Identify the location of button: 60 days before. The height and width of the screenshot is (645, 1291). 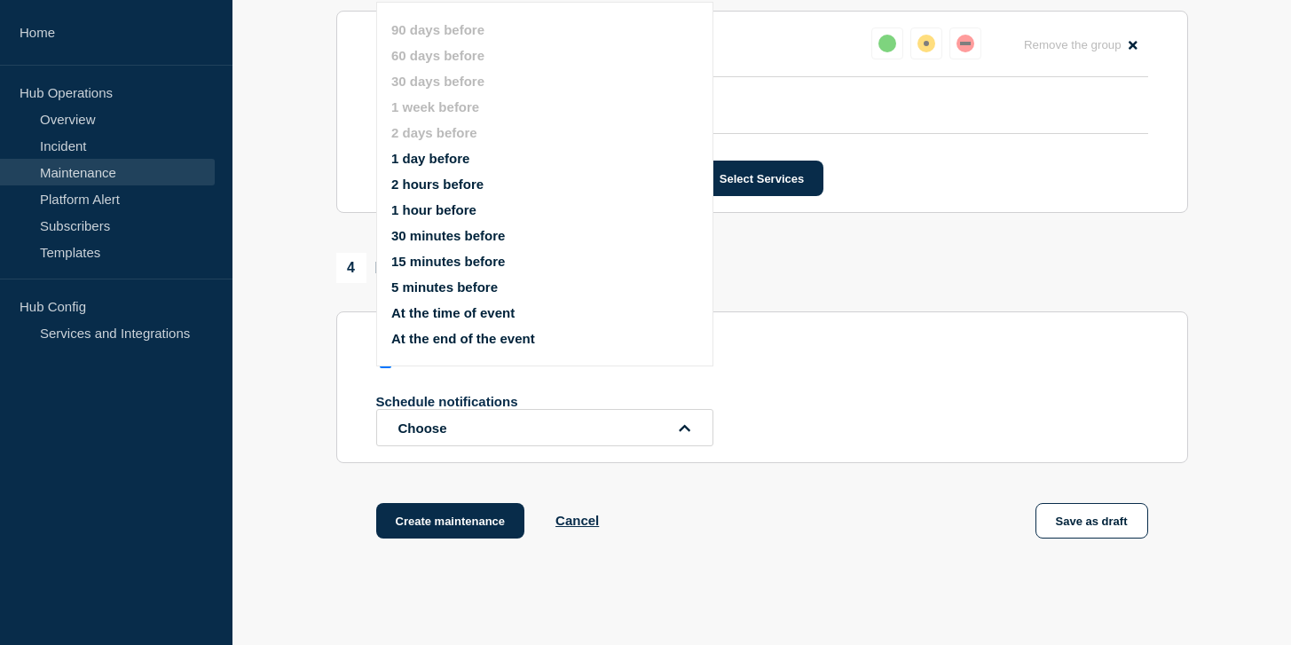
(438, 55).